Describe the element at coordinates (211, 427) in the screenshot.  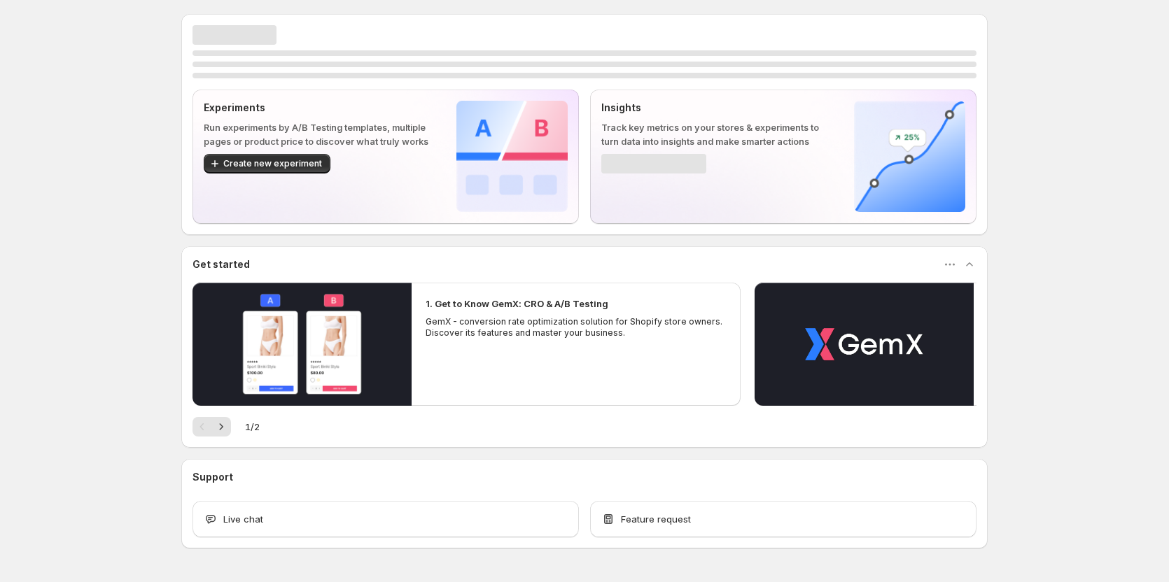
I see `nav: Pagination` at that location.